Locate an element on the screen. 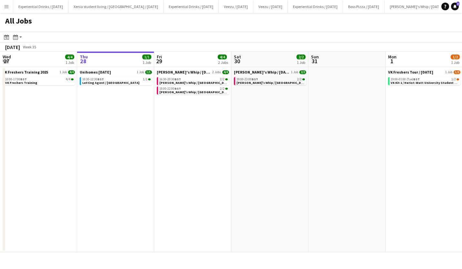 The image size is (462, 269). a: 3 is located at coordinates (455, 6).